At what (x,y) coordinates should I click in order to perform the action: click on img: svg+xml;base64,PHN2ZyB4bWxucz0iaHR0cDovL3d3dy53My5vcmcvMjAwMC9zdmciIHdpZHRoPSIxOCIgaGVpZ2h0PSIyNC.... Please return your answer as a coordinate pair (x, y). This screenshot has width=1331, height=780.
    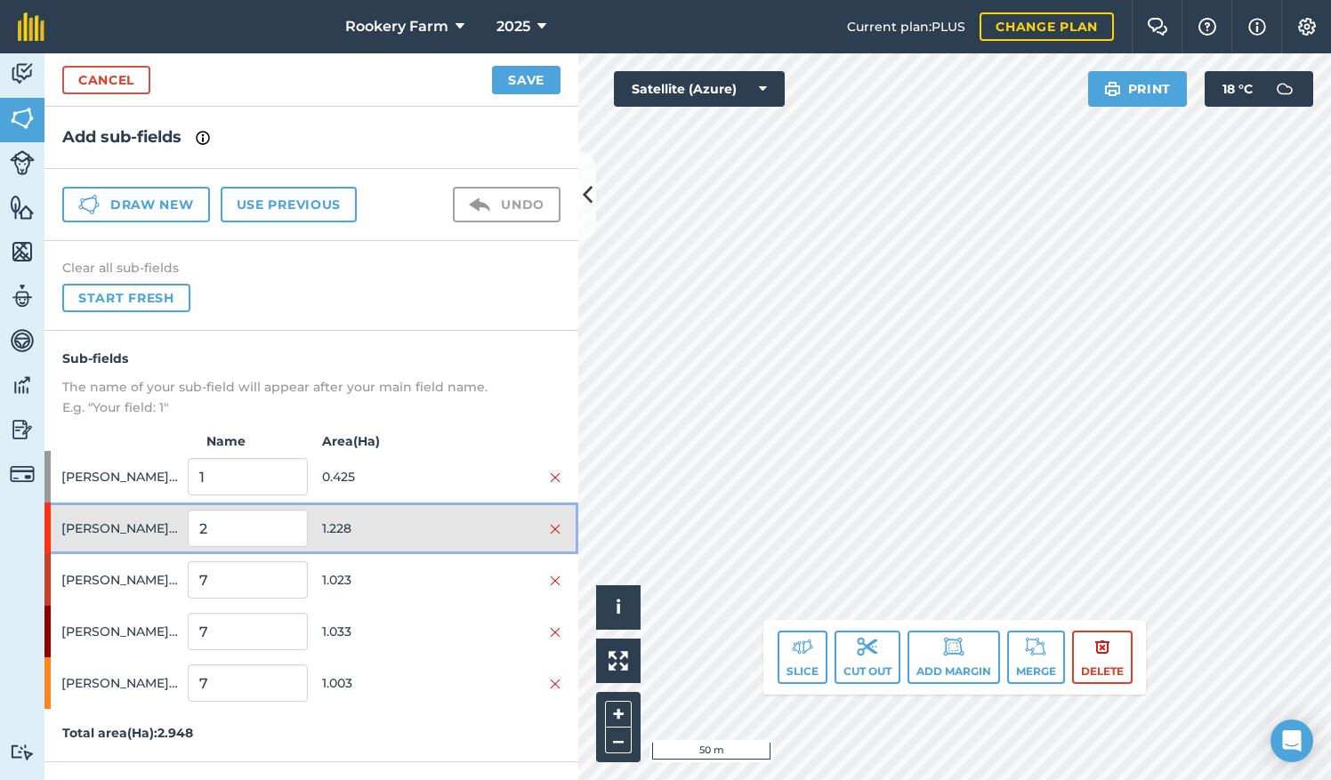
    Looking at the image, I should click on (1102, 647).